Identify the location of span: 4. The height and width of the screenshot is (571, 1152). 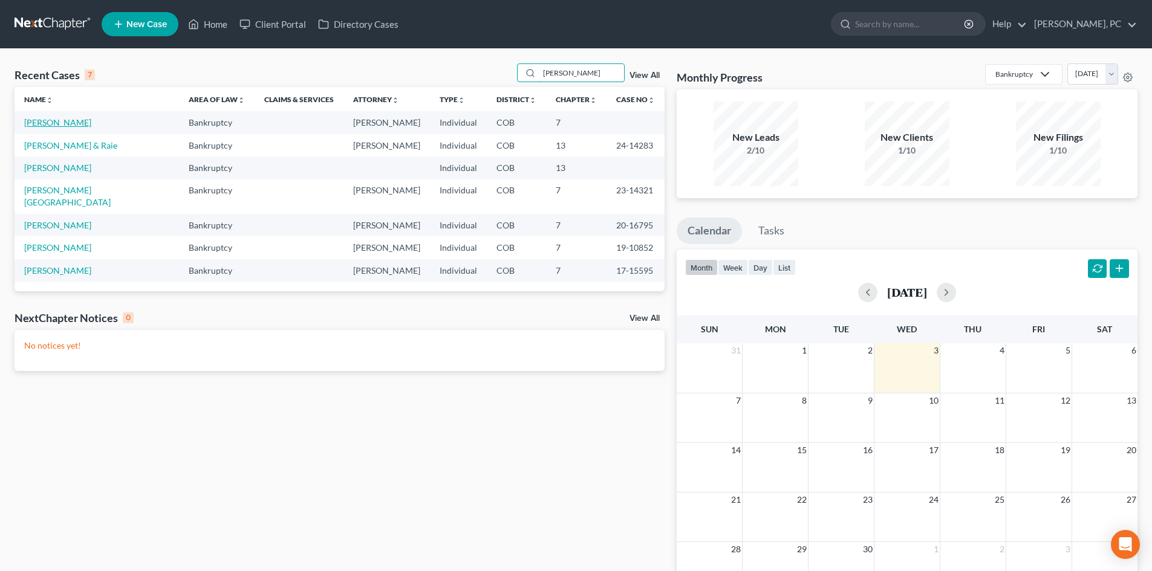
(1002, 351).